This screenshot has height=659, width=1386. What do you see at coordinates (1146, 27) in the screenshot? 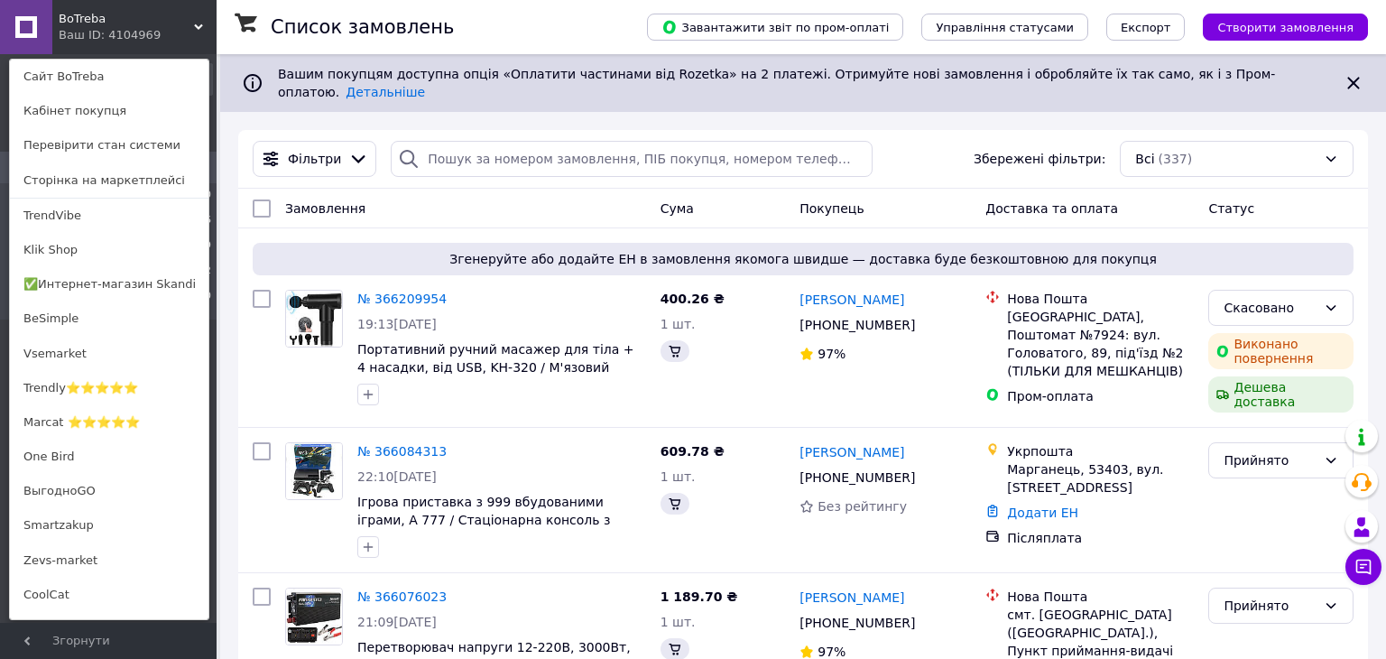
I see `span: Експорт` at bounding box center [1146, 27].